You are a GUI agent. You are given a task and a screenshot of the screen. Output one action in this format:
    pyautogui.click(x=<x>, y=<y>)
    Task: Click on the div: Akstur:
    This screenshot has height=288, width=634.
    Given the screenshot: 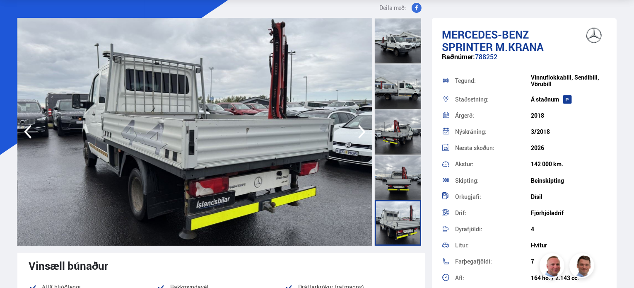 What is the action you would take?
    pyautogui.click(x=493, y=164)
    